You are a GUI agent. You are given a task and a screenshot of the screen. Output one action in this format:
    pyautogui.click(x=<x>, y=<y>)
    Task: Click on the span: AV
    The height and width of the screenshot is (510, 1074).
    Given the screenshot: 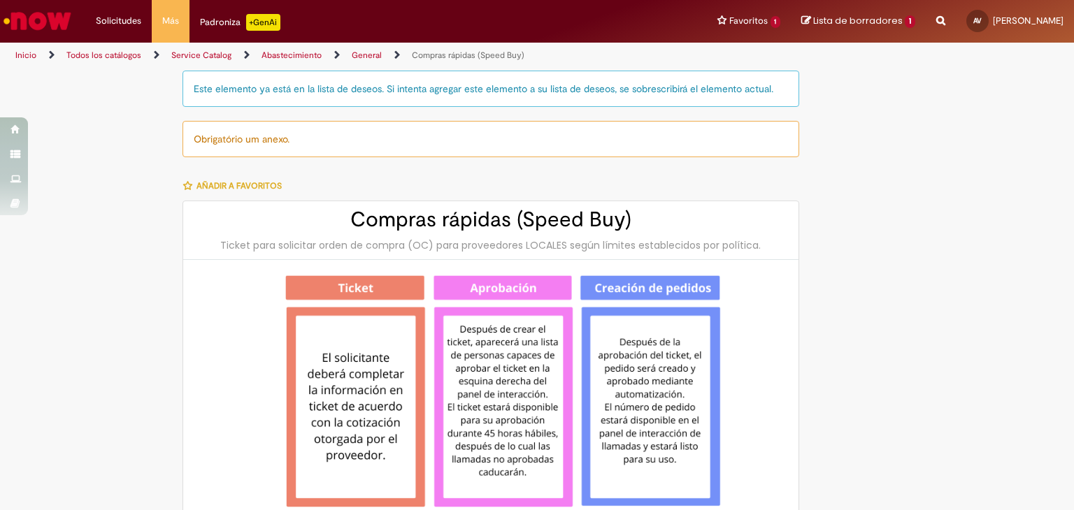 What is the action you would take?
    pyautogui.click(x=977, y=20)
    